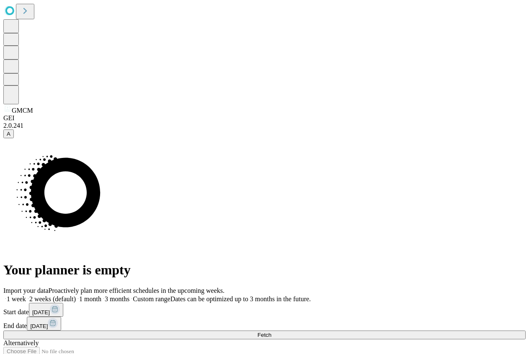 This screenshot has width=529, height=354. Describe the element at coordinates (264, 118) in the screenshot. I see `div: GEI` at that location.